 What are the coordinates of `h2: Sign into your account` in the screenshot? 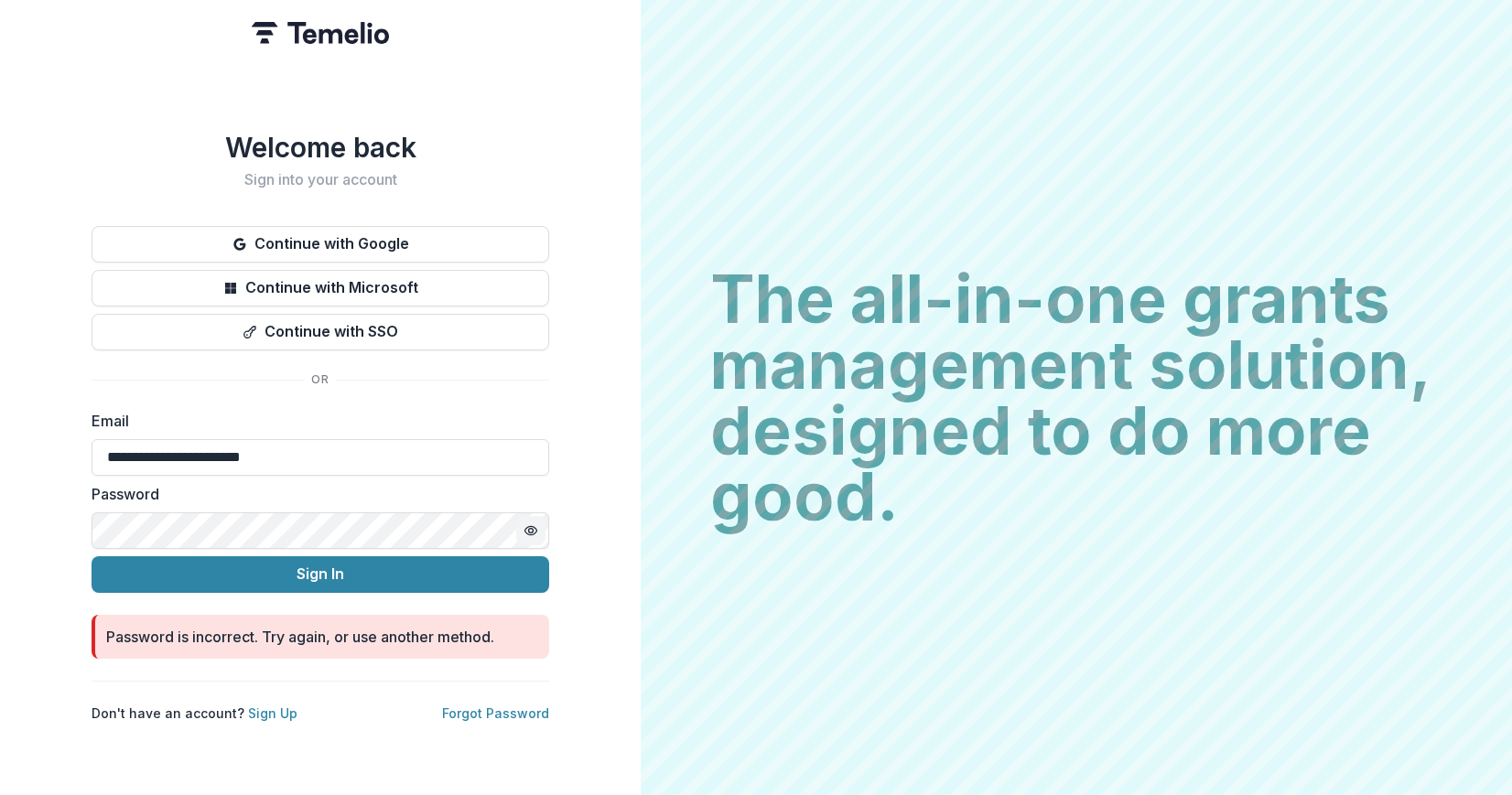 It's located at (320, 179).